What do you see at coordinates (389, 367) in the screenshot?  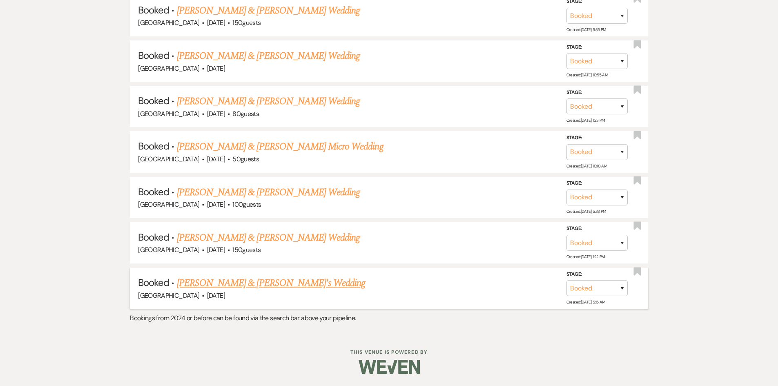 I see `img: Weven Logo` at bounding box center [389, 367].